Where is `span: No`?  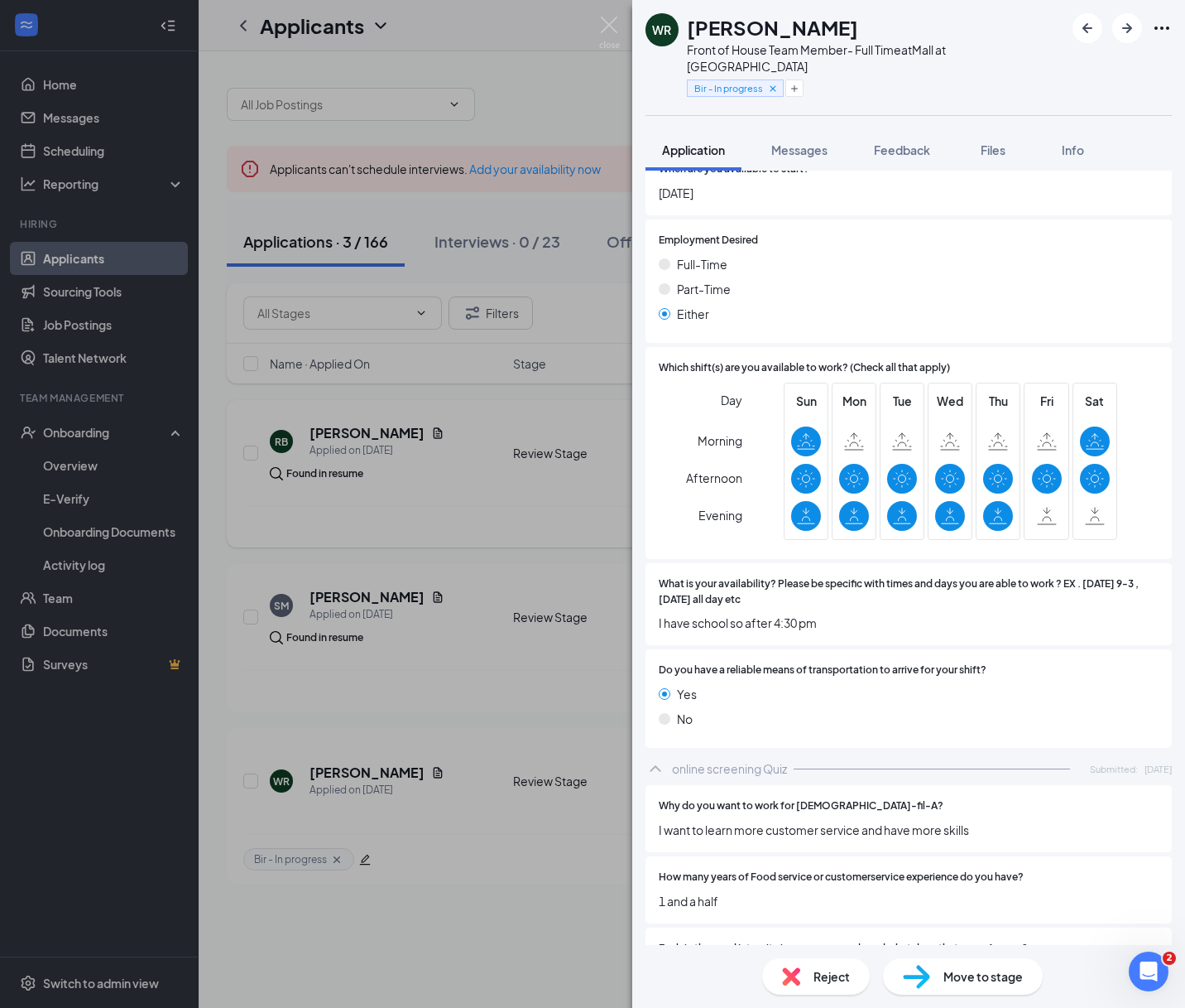
span: No is located at coordinates (684, 719).